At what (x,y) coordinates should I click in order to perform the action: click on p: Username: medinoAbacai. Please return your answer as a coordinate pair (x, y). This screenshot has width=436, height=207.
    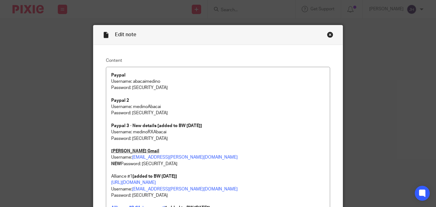
    Looking at the image, I should click on (218, 107).